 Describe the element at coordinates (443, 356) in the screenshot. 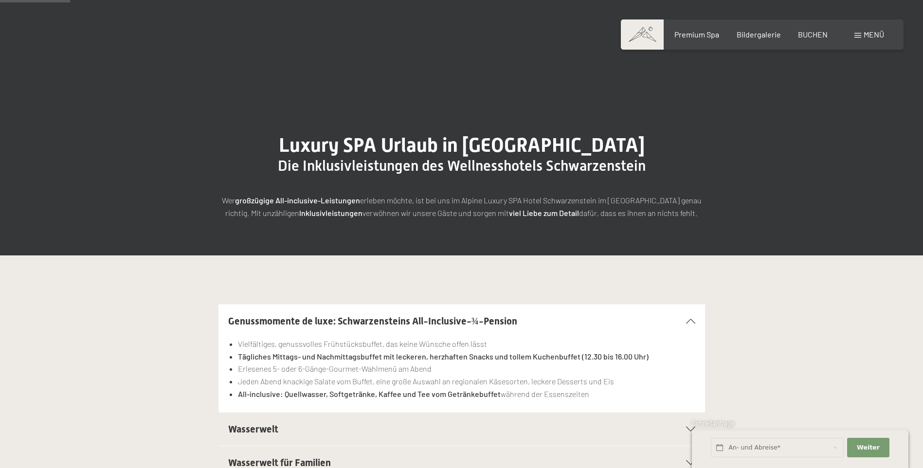

I see `strong: Tägliches Mittags- und Nachmittagsbuffet mit leckeren, herzhaften Snacks und tollem Kuchenbuffet ...` at that location.